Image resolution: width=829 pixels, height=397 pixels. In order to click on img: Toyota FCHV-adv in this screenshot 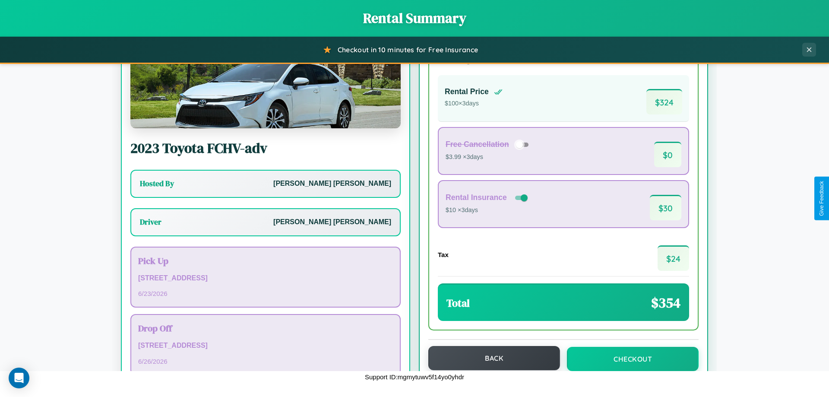, I will do `click(266, 85)`.